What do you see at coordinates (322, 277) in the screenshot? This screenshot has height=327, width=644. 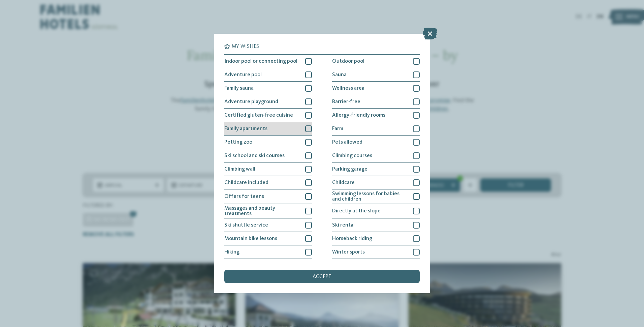 I see `span: accept` at bounding box center [322, 277].